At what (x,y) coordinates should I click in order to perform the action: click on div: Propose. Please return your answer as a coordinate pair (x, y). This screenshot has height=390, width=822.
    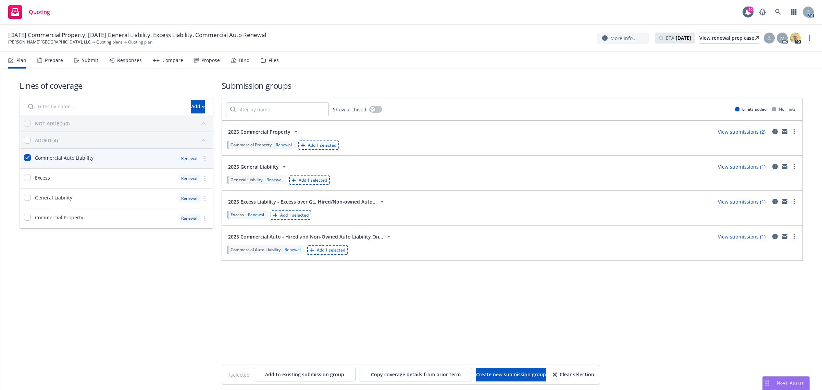
    Looking at the image, I should click on (211, 60).